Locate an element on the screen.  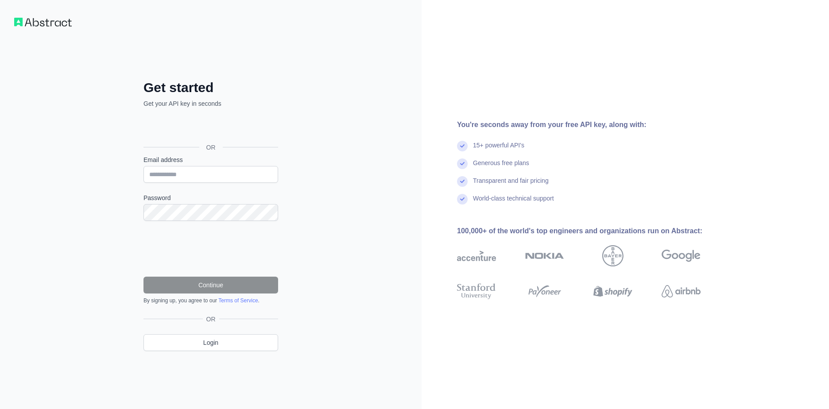
p: Get your API key in seconds is located at coordinates (211, 104).